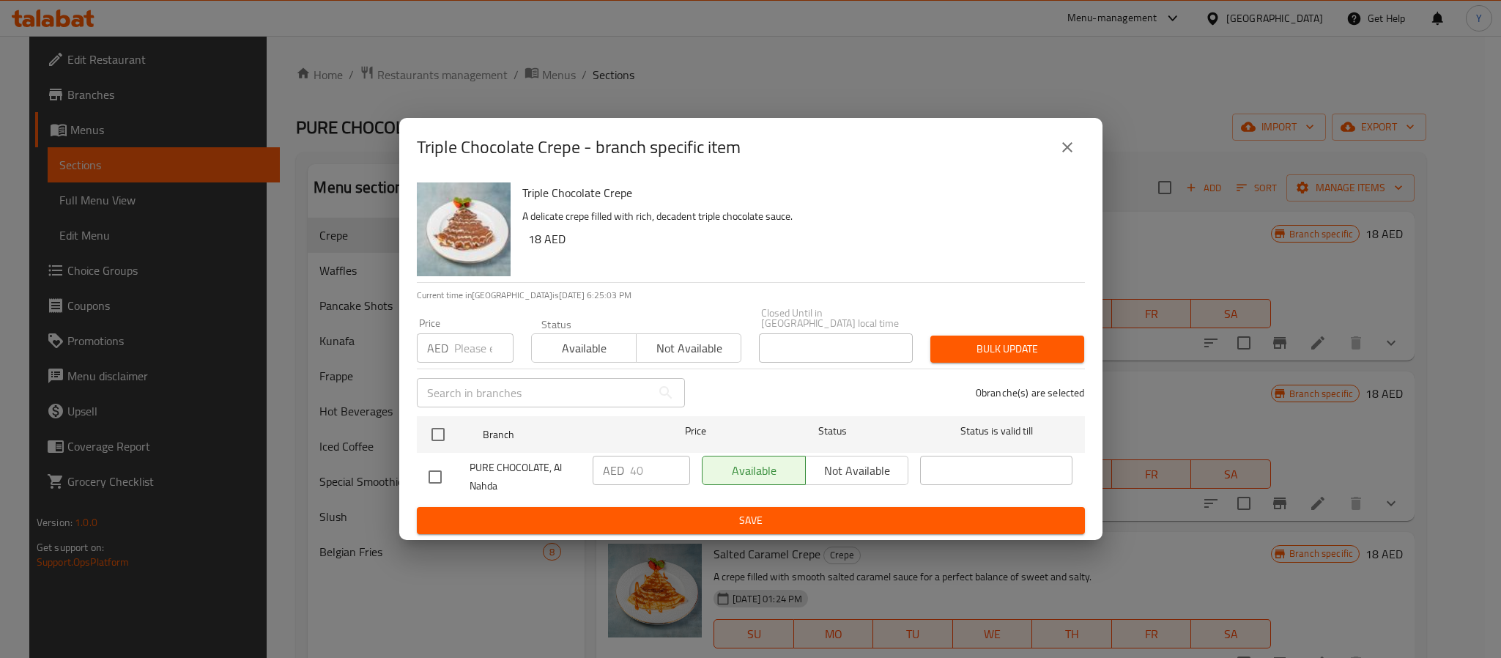  Describe the element at coordinates (1030, 393) in the screenshot. I see `p: 0 branche(s) are selected` at that location.